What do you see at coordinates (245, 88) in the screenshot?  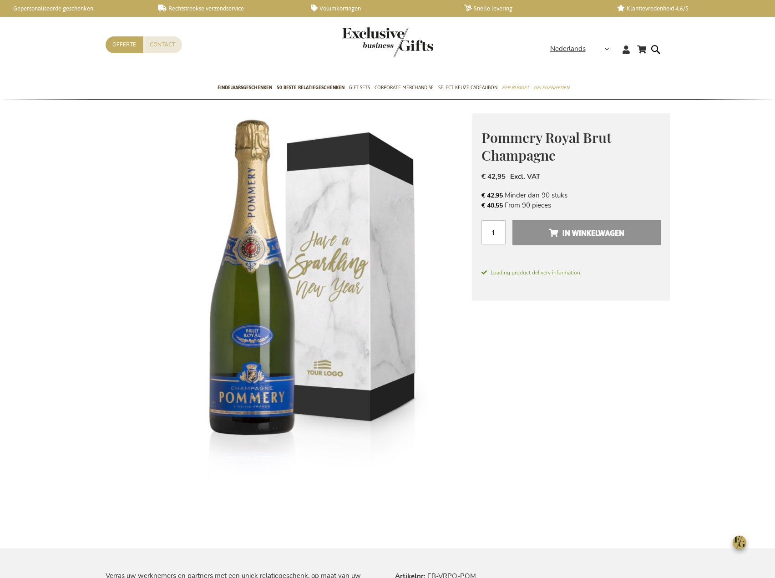 I see `a: Eindejaarsgeschenken` at bounding box center [245, 88].